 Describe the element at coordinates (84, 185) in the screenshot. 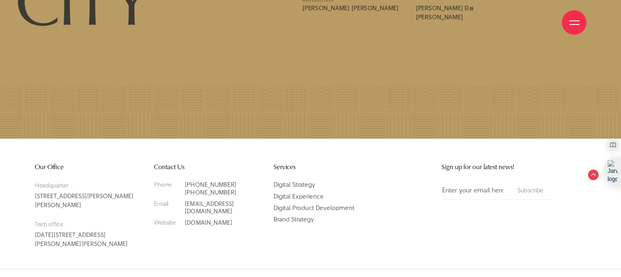

I see `small: Headquarter` at that location.